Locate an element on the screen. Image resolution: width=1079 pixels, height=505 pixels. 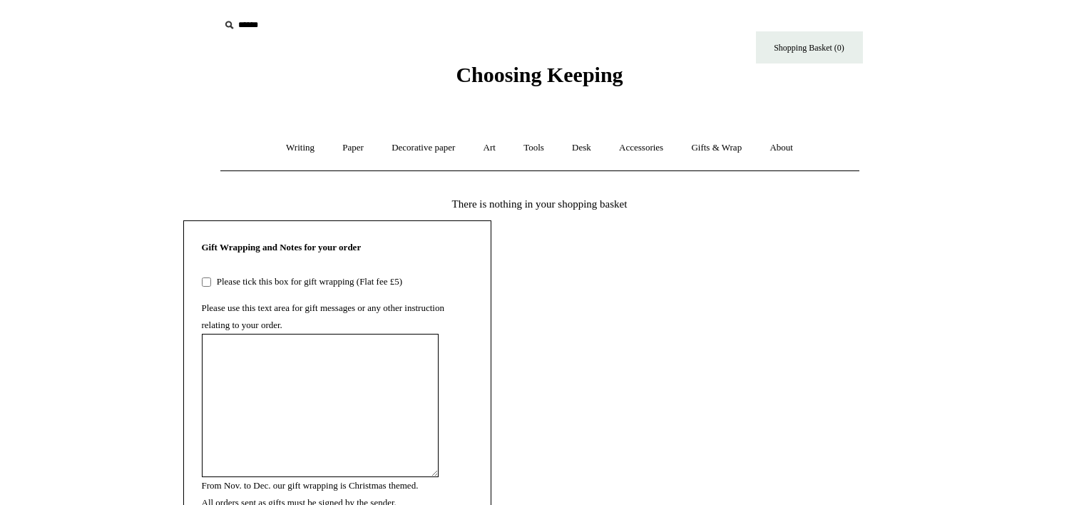
a: Choosing Keeping is located at coordinates (539, 79).